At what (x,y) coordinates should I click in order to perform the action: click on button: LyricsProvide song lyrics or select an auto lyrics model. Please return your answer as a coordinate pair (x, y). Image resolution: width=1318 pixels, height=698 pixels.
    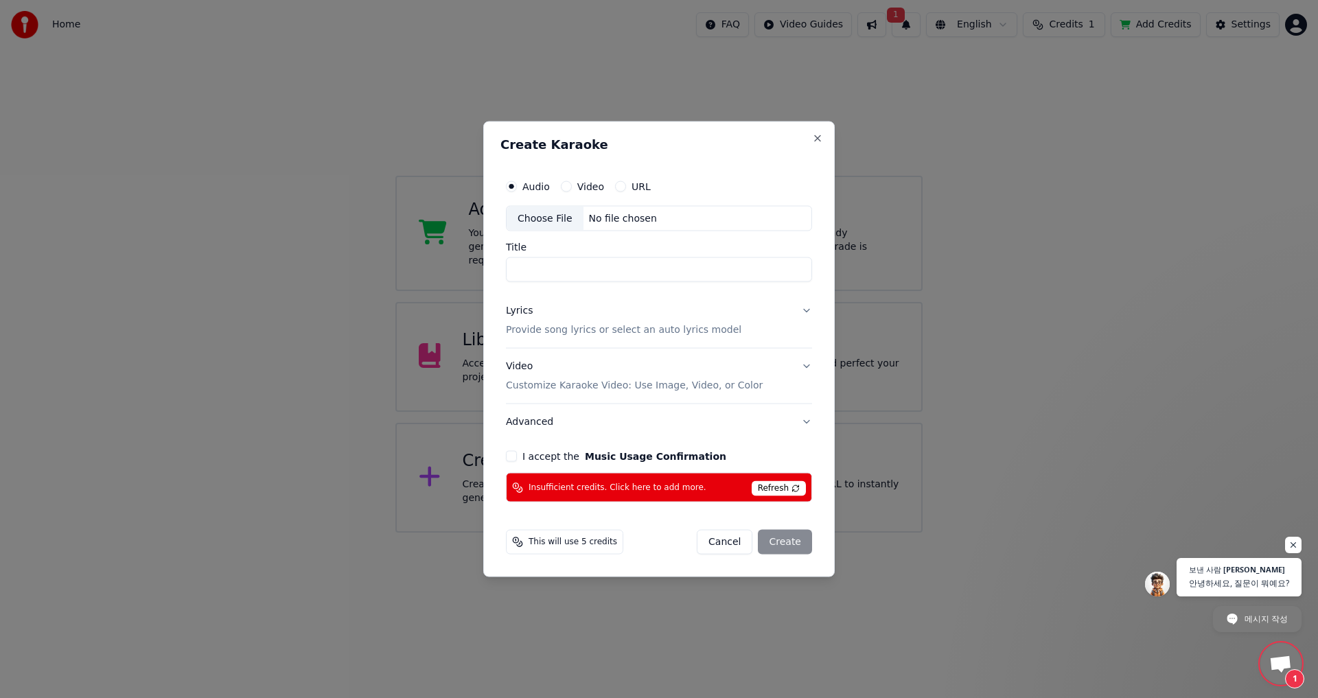
    Looking at the image, I should click on (659, 321).